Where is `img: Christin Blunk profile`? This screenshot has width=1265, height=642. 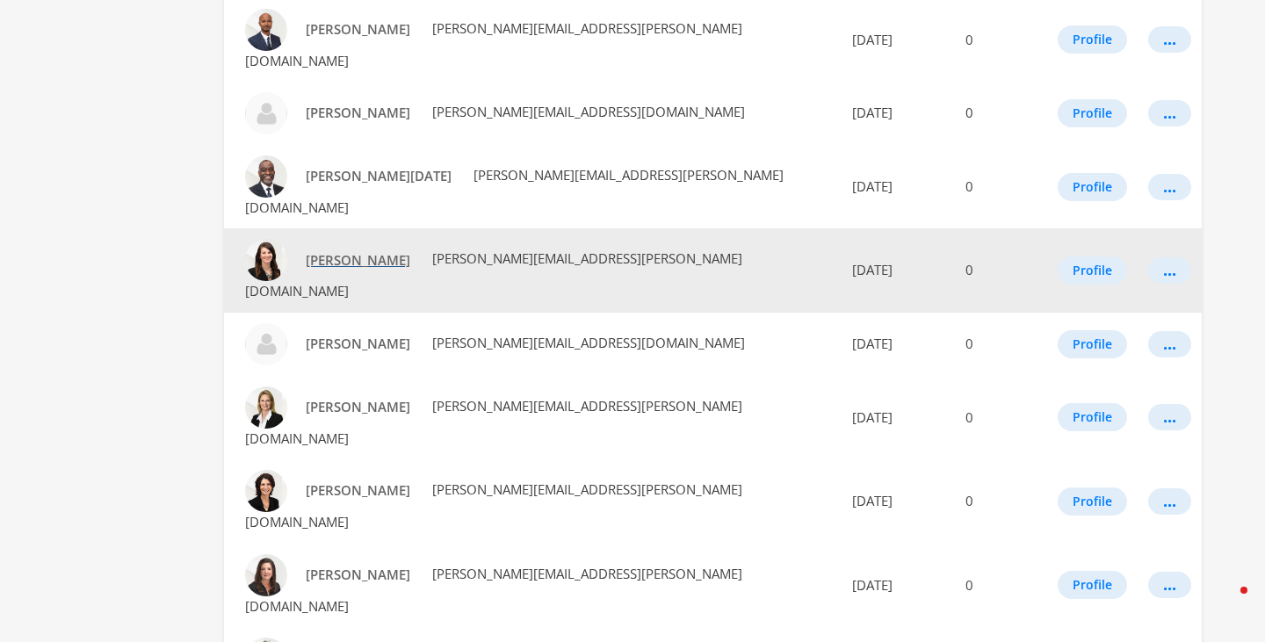 img: Christin Blunk profile is located at coordinates (266, 260).